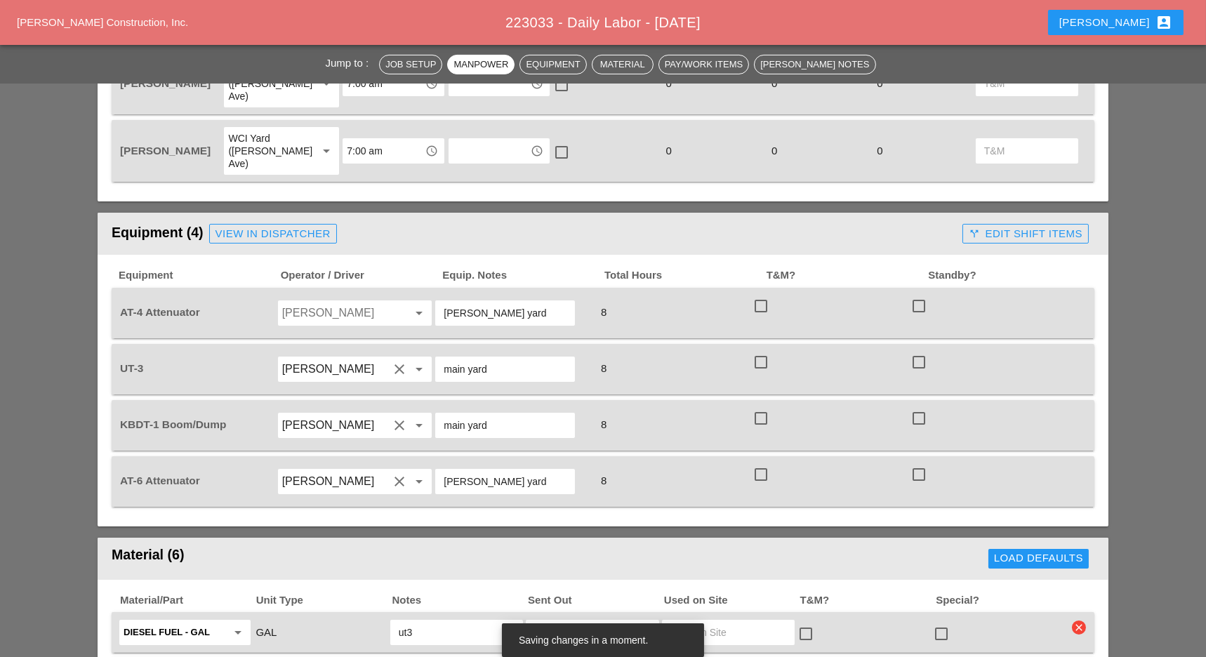  Describe the element at coordinates (160, 480) in the screenshot. I see `span: AT-6 Attenuator` at that location.